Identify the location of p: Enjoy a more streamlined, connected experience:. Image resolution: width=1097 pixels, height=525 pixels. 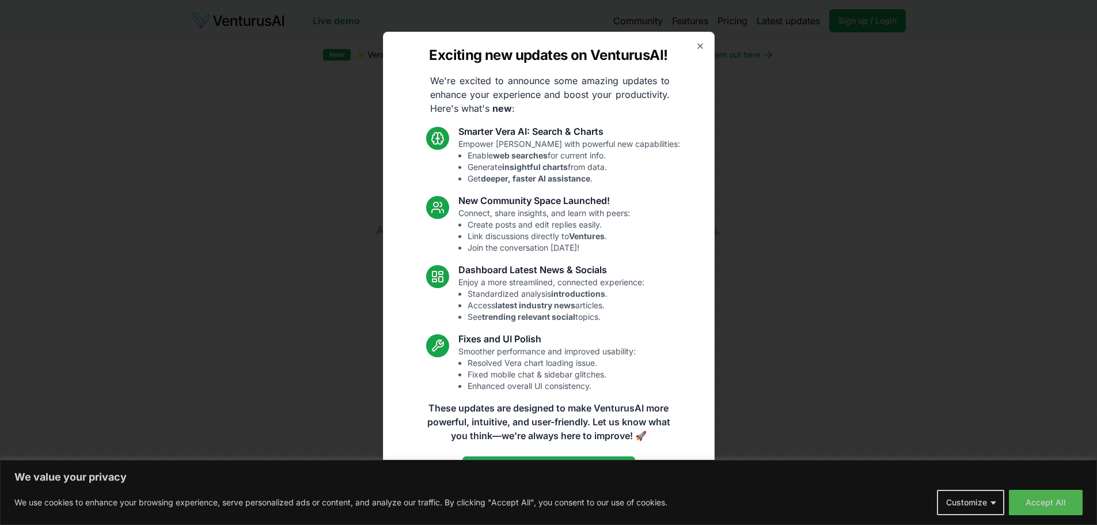
(551, 299).